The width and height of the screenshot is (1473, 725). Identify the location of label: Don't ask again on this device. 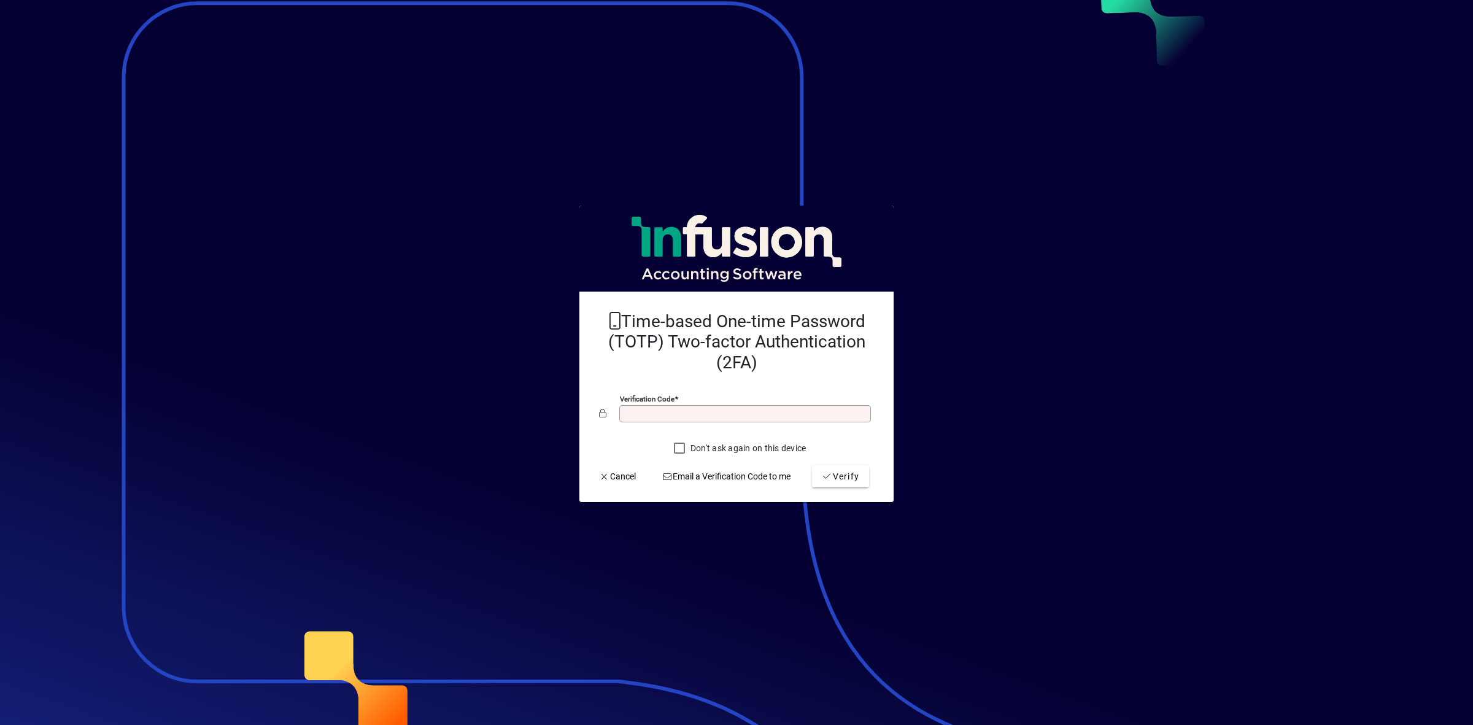
(747, 448).